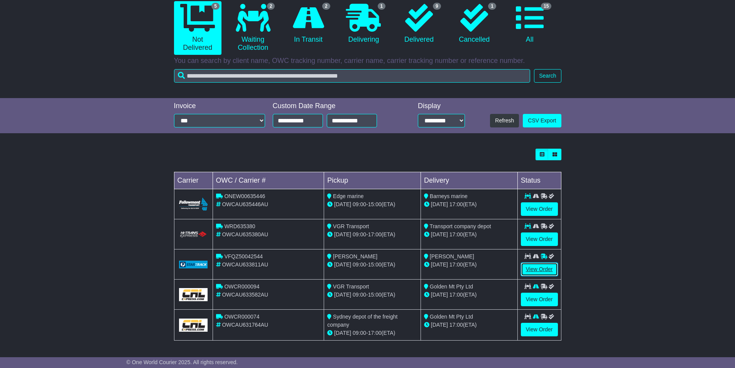 The image size is (735, 368). I want to click on span: 9, so click(437, 6).